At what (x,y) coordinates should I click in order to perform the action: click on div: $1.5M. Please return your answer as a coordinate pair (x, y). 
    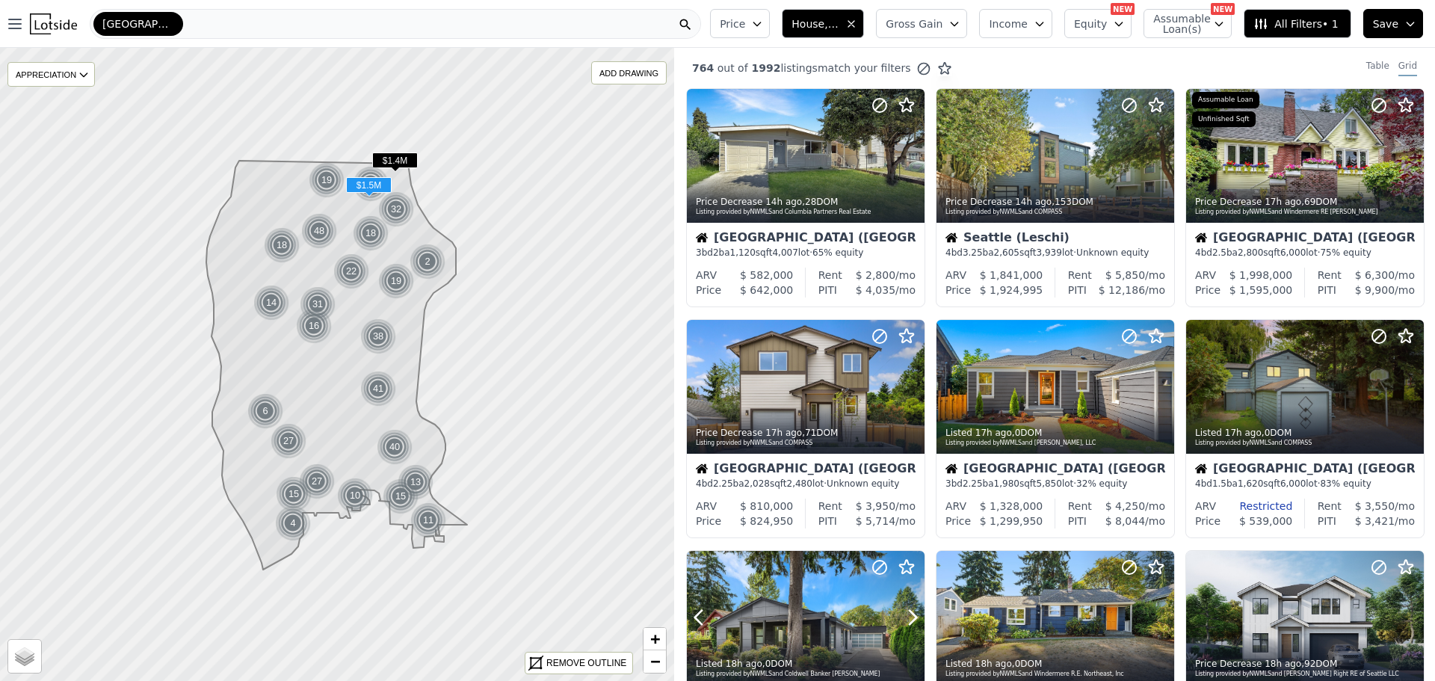
    Looking at the image, I should click on (369, 188).